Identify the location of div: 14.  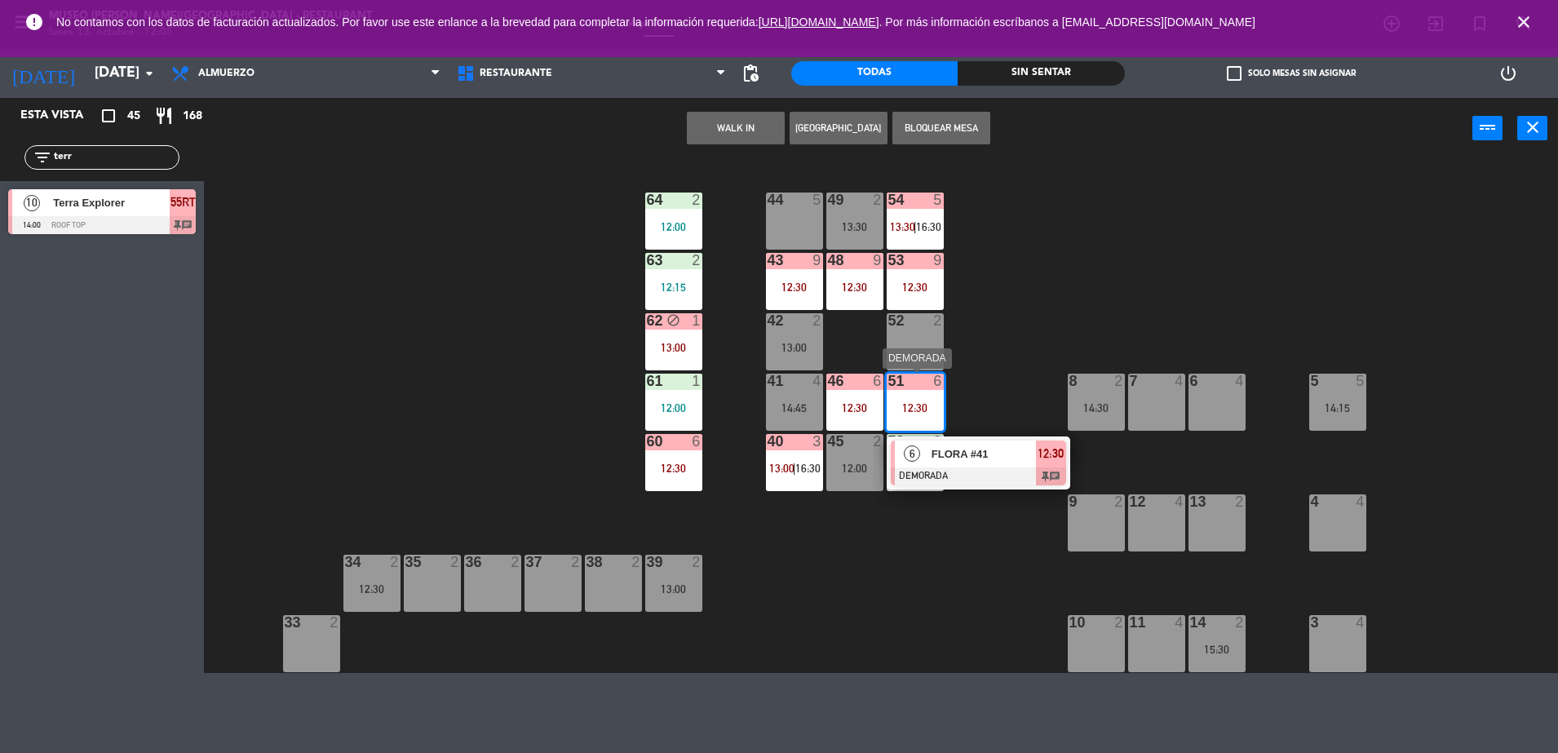
(1190, 622).